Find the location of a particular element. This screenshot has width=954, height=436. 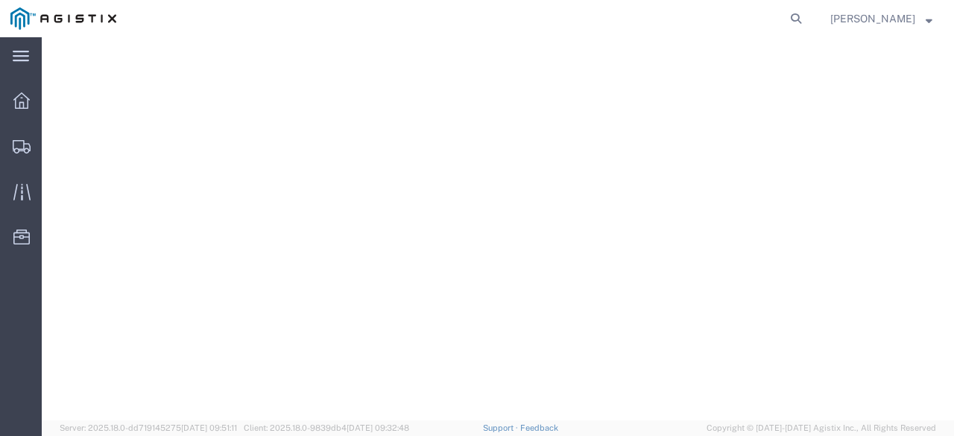

a: Support is located at coordinates (502, 428).